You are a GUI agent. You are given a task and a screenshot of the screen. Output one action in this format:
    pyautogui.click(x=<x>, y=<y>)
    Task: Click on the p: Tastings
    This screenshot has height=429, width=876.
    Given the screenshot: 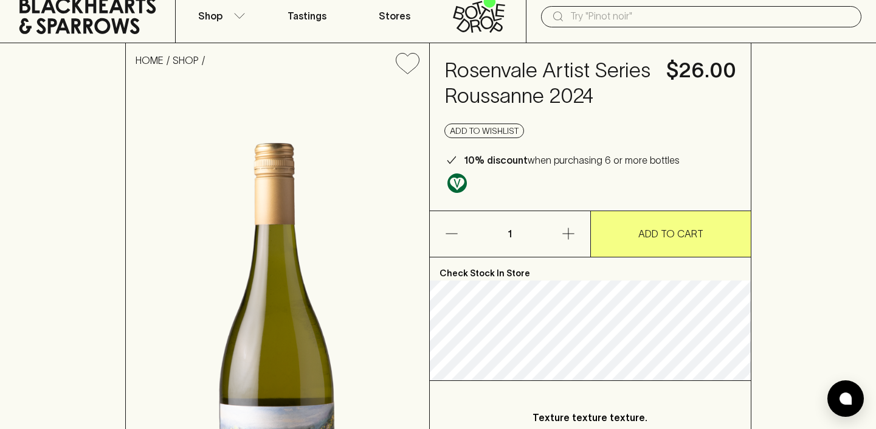 What is the action you would take?
    pyautogui.click(x=307, y=16)
    